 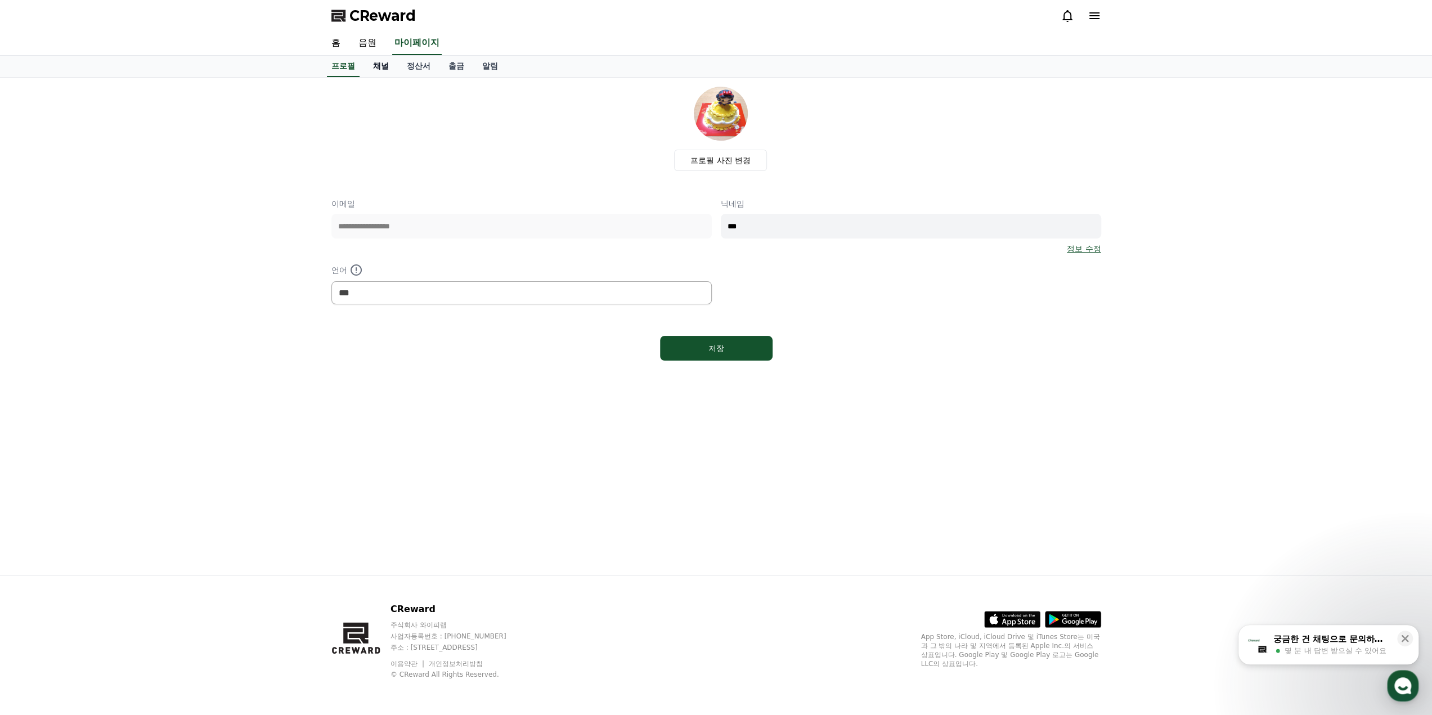 What do you see at coordinates (459, 609) in the screenshot?
I see `p: CReward` at bounding box center [459, 609].